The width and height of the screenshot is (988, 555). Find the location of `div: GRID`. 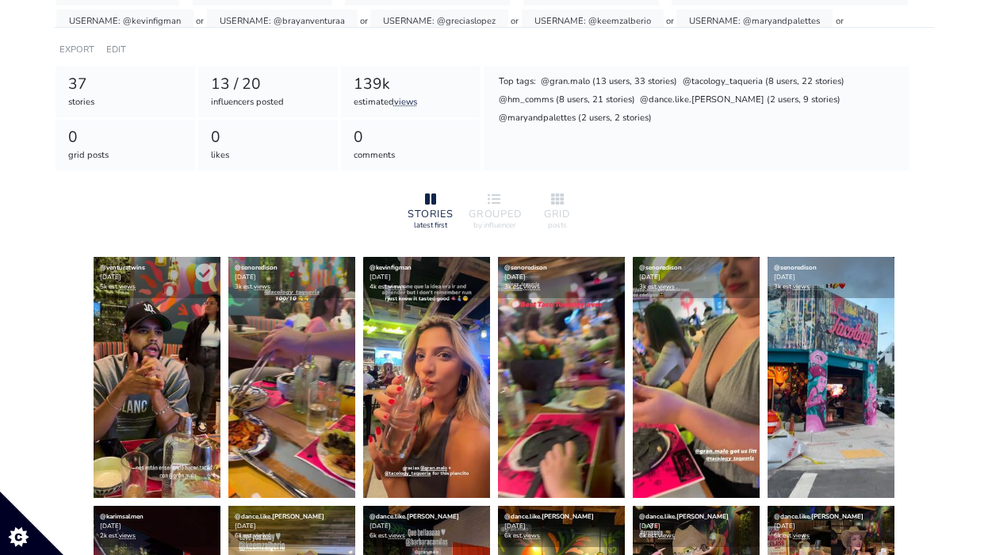

div: GRID is located at coordinates (557, 214).